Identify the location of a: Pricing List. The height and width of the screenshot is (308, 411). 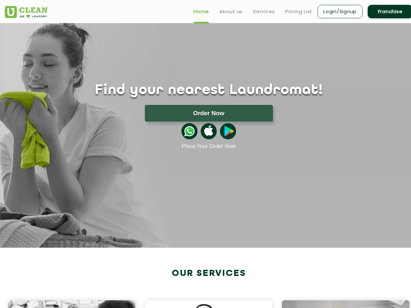
(299, 12).